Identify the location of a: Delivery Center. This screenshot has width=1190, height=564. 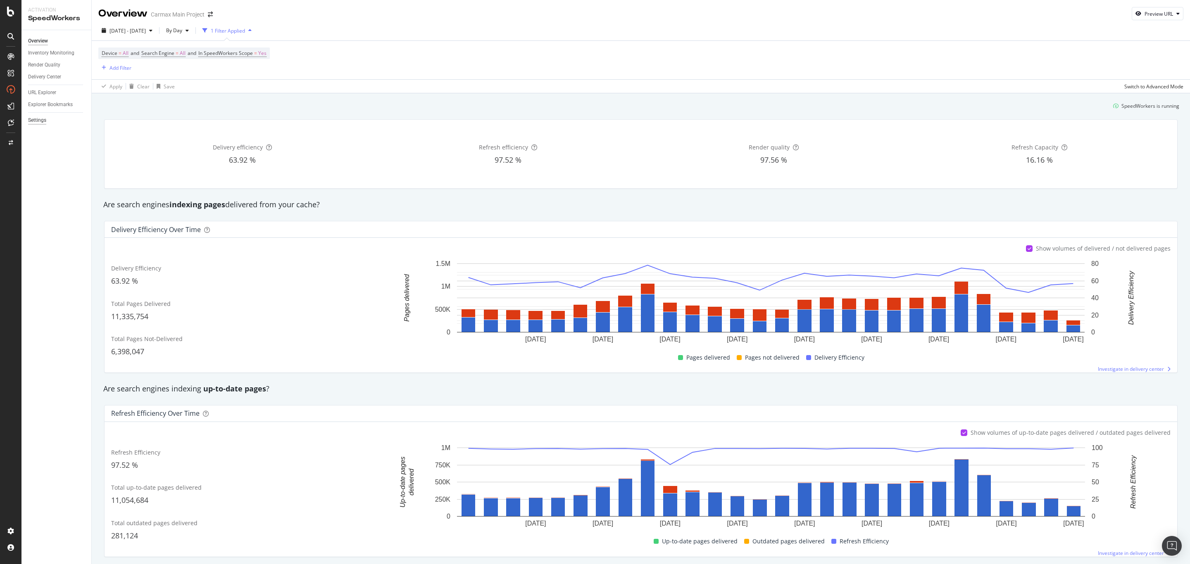
(57, 77).